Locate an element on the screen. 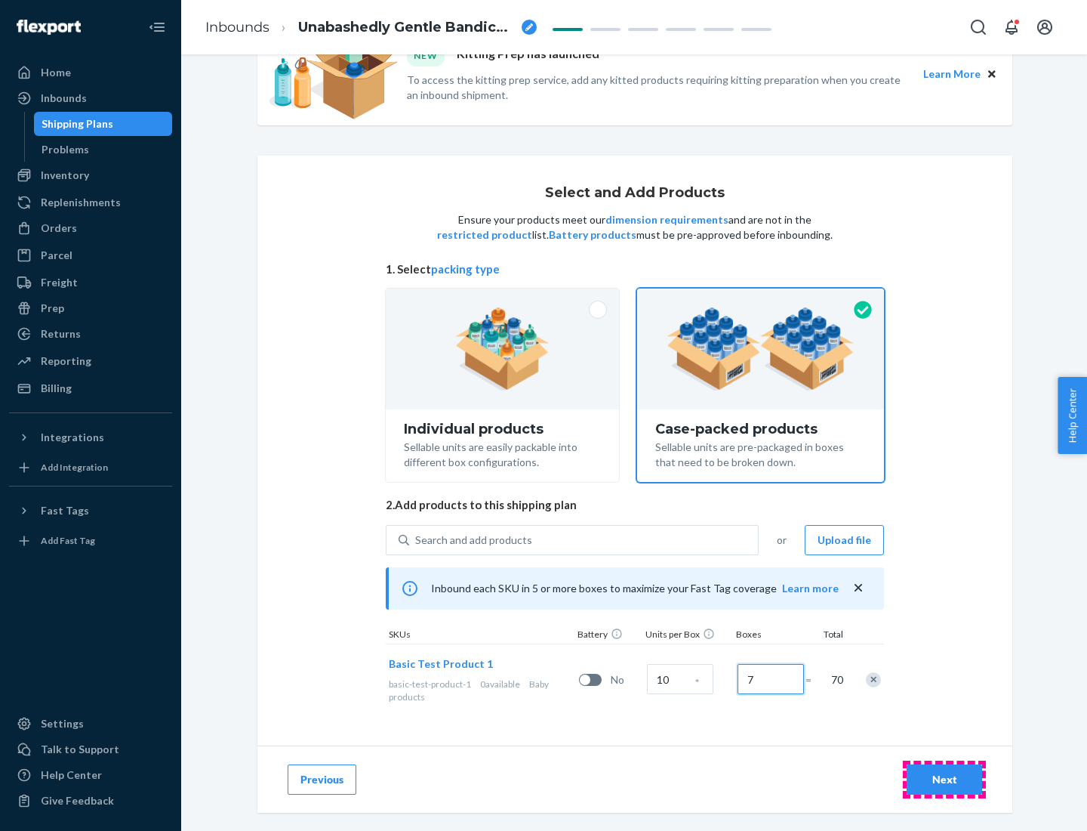  img: case-pack.59cecea509d18c883b923b81aeac6d0b.png is located at coordinates (760, 349).